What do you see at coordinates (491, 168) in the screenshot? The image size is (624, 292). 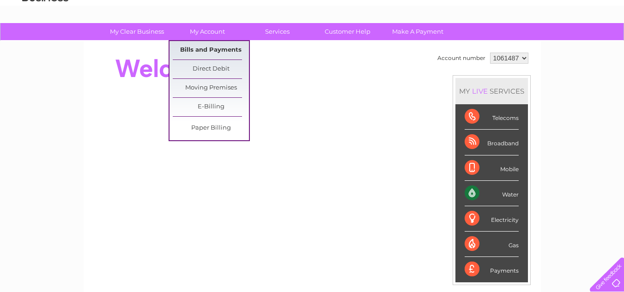 I see `div: Mobile` at bounding box center [491, 168].